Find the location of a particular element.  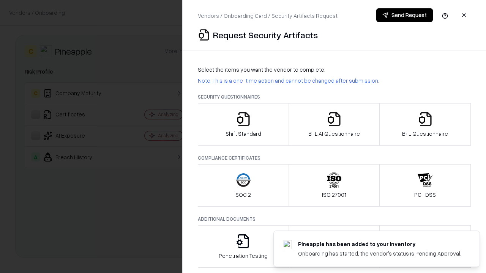

button: Send Request is located at coordinates (404, 15).